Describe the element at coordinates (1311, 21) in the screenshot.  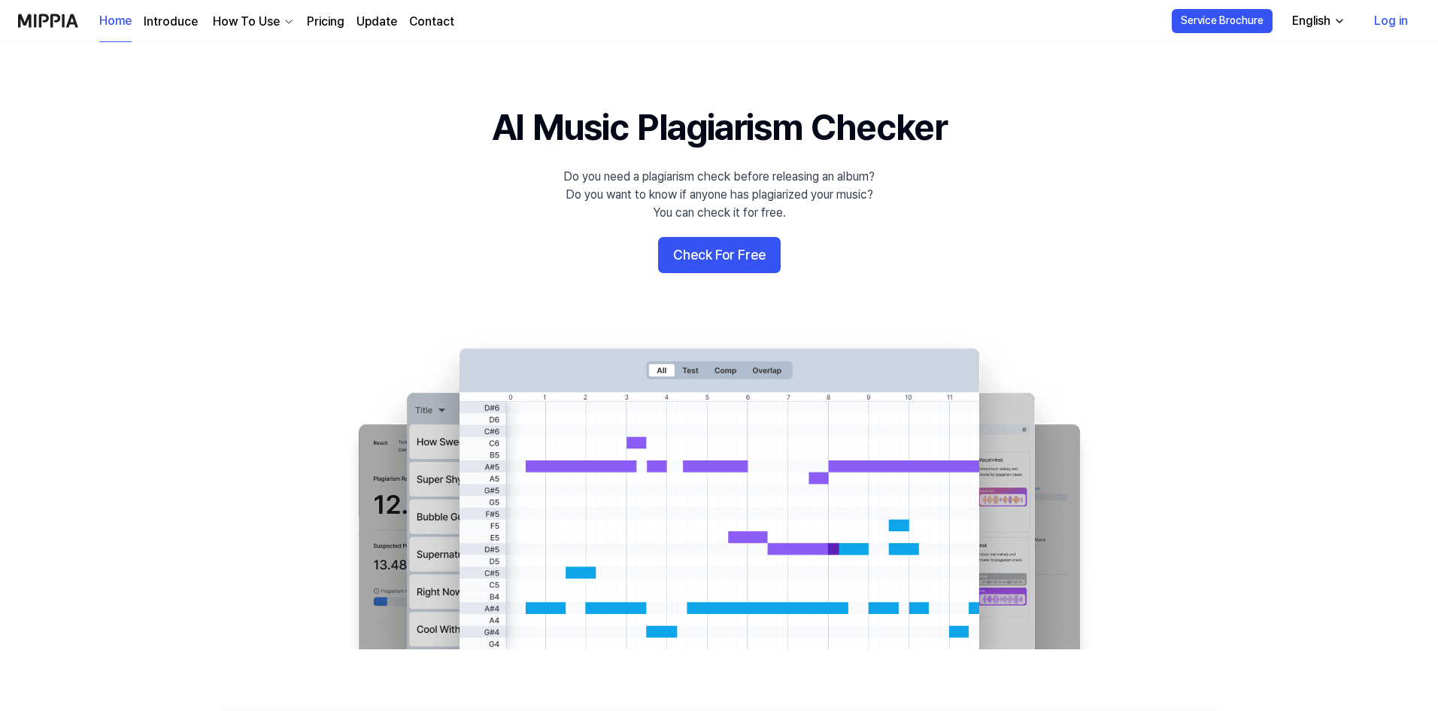
I see `div: English` at that location.